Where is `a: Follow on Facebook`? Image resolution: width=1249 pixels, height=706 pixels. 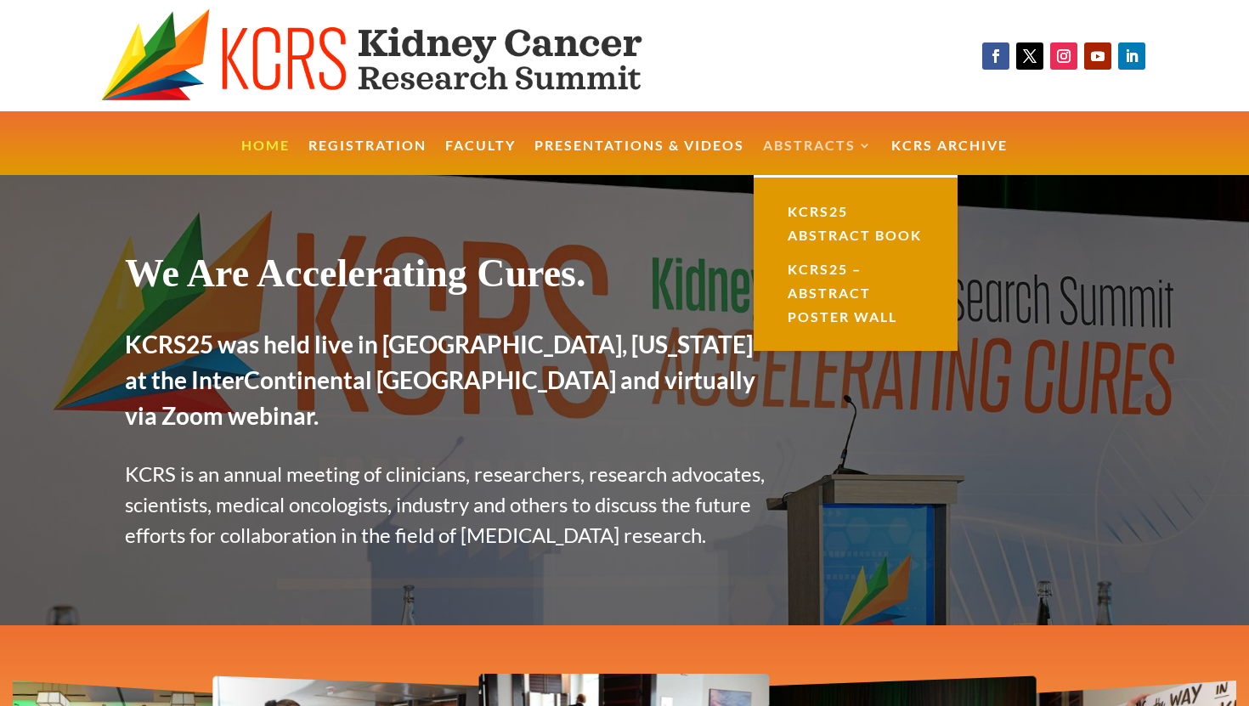 a: Follow on Facebook is located at coordinates (996, 56).